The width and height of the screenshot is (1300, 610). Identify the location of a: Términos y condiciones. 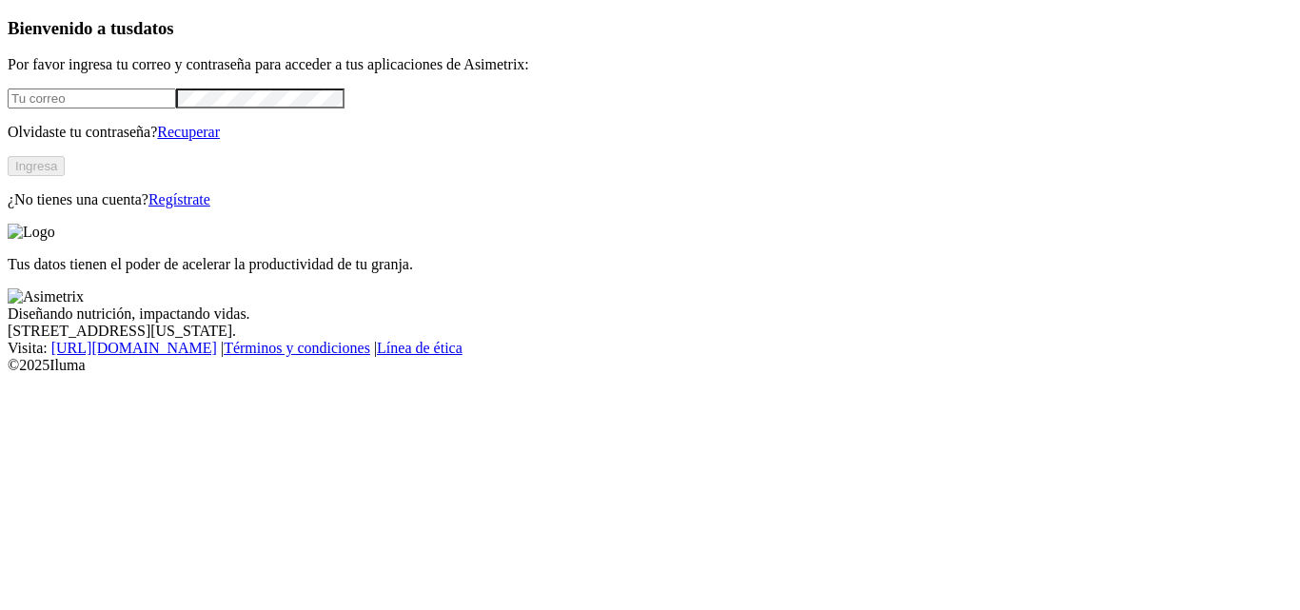
(297, 347).